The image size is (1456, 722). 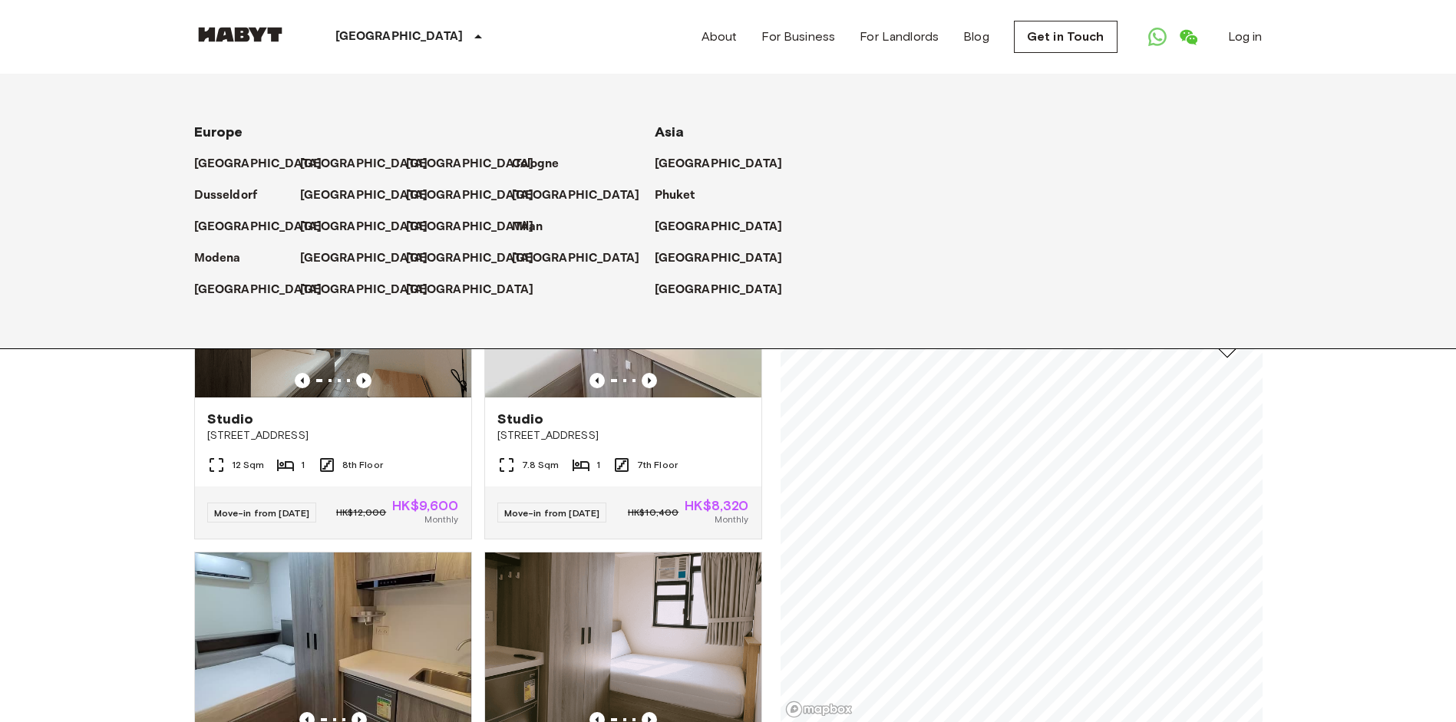 I want to click on span: Europe, so click(x=219, y=132).